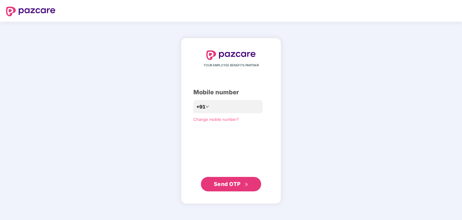 The image size is (462, 220). What do you see at coordinates (216, 119) in the screenshot?
I see `span: Change mobile number?` at bounding box center [216, 119].